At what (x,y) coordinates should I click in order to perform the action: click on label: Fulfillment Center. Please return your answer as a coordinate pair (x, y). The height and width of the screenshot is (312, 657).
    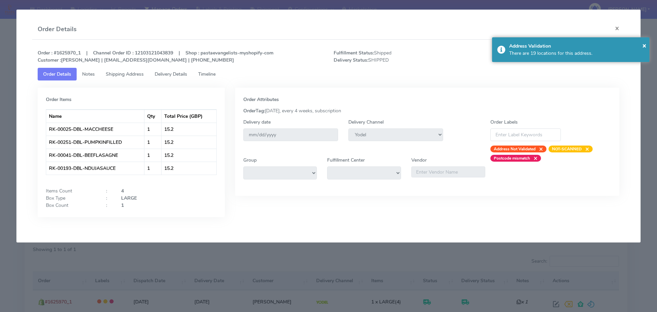
    Looking at the image, I should click on (346, 160).